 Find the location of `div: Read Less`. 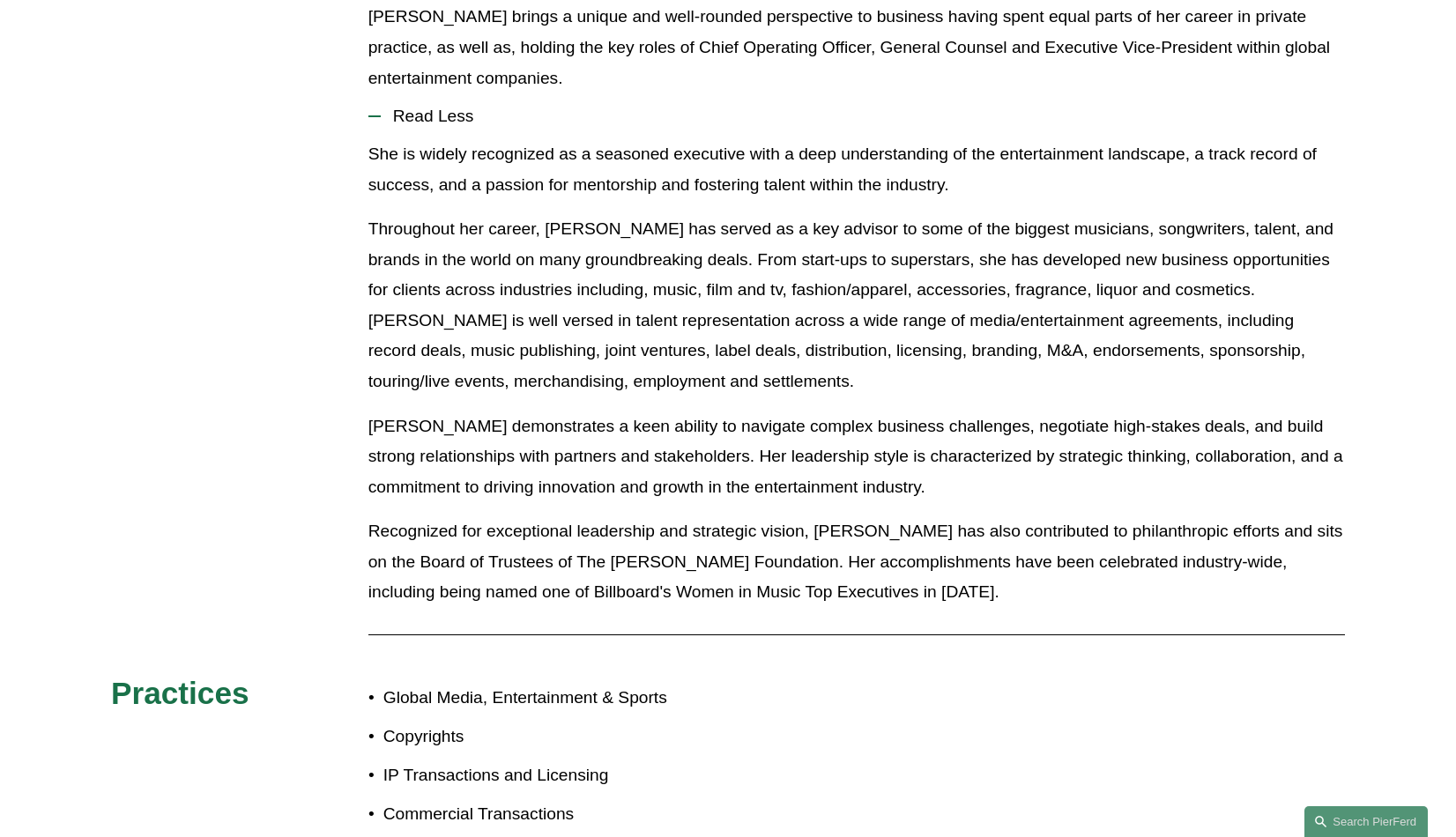

div: Read Less is located at coordinates (857, 380).